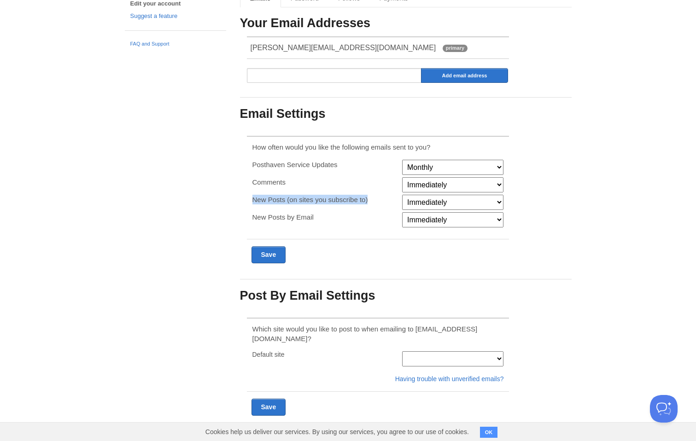  What do you see at coordinates (176, 16) in the screenshot?
I see `a: Suggest a feature` at bounding box center [176, 16].